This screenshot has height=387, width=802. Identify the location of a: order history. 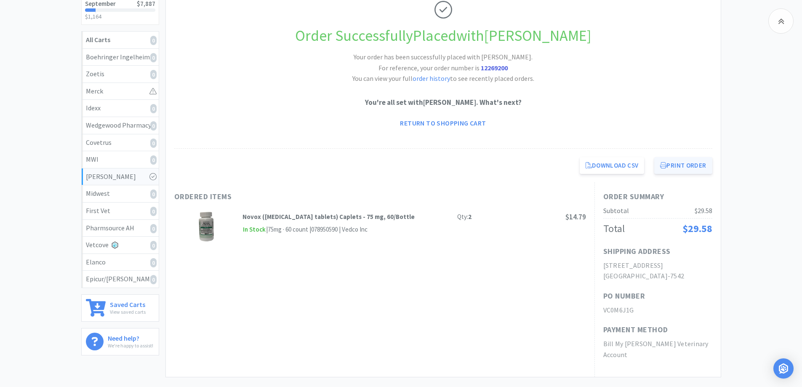
(431, 78).